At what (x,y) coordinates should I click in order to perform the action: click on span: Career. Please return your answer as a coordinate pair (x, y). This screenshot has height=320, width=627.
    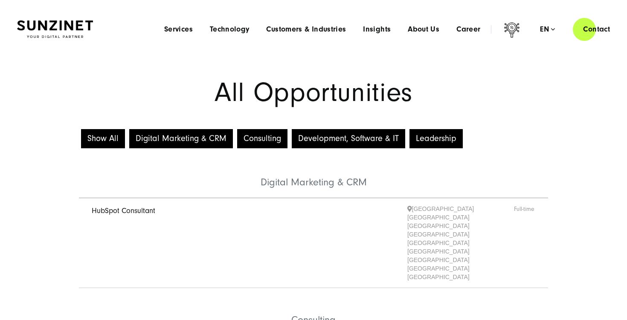
    Looking at the image, I should click on (468, 29).